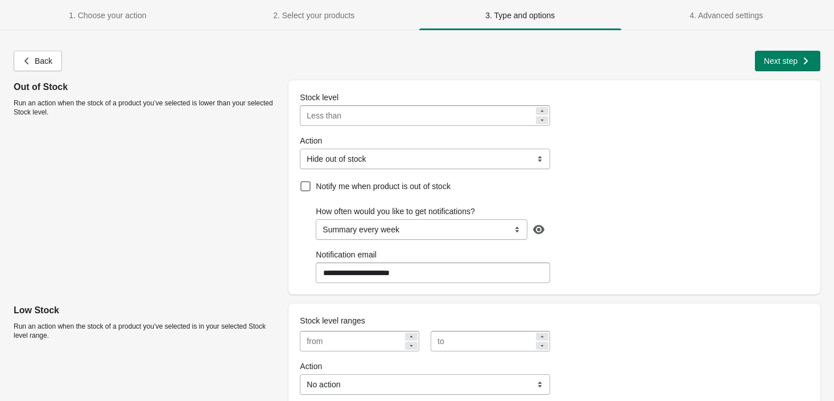 The height and width of the screenshot is (401, 834). Describe the element at coordinates (346, 254) in the screenshot. I see `span: Notification email` at that location.